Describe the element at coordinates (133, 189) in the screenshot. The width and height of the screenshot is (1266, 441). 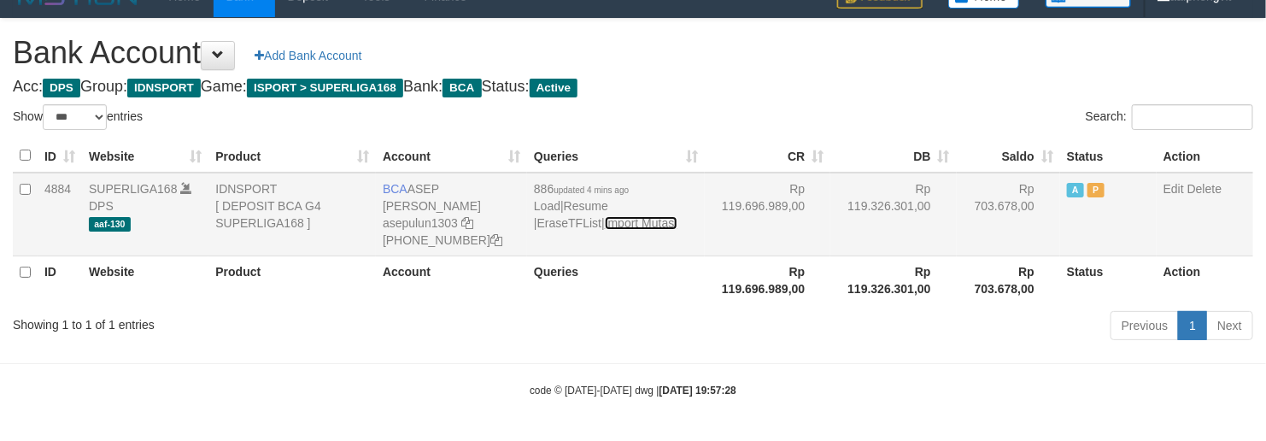
I see `a: SUPERLIGA168` at that location.